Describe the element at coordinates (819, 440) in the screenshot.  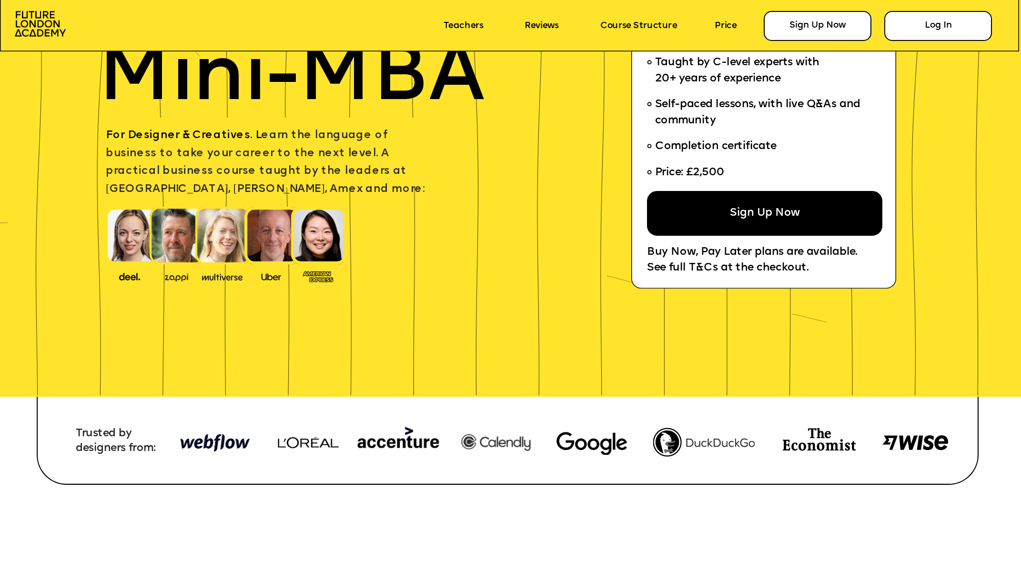
I see `img: image-74e81e4e-c3ca-4fbf-b275-59ce4ac8e97d.png` at that location.